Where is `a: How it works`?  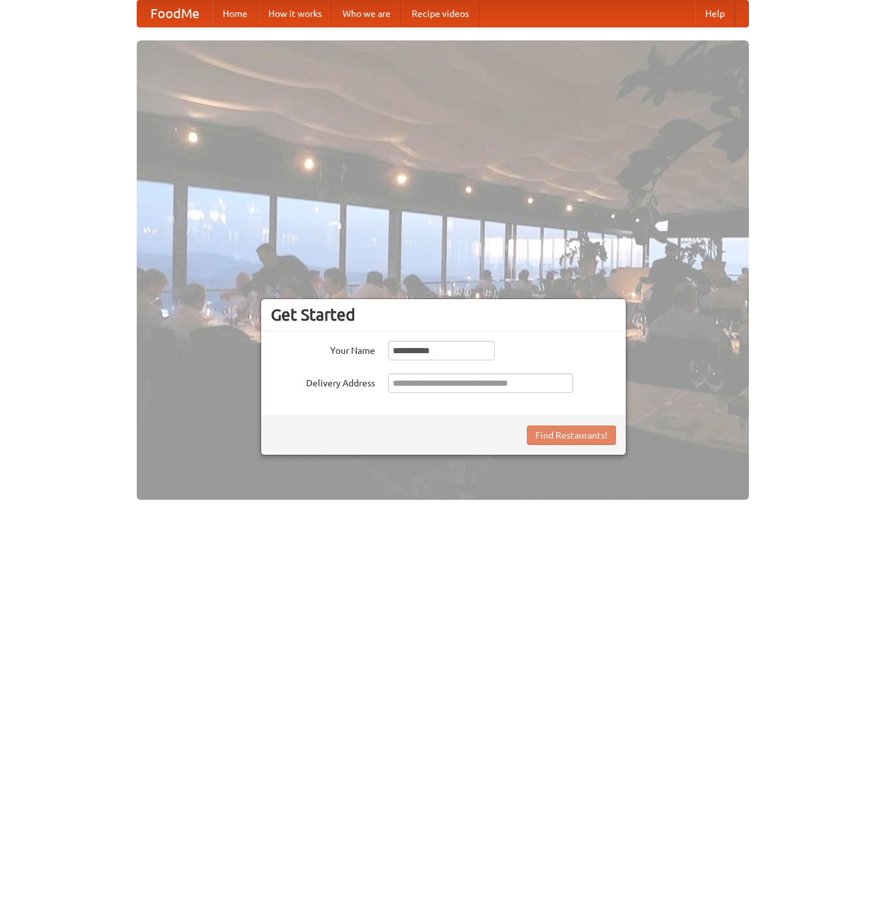
a: How it works is located at coordinates (295, 14).